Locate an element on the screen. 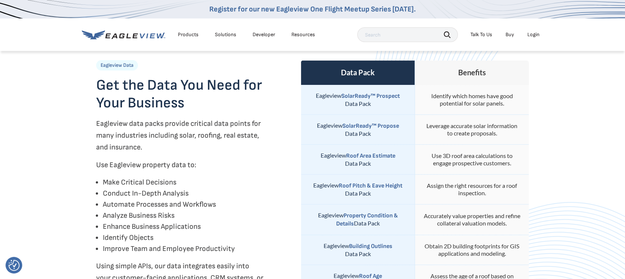  a: So is located at coordinates (345, 125).